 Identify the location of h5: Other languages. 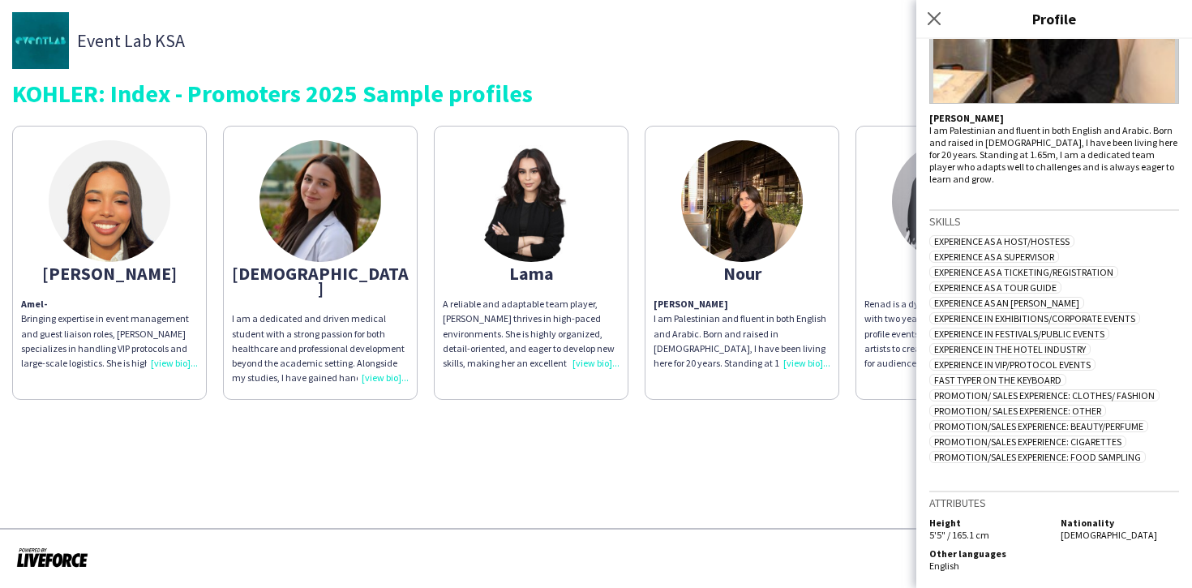
(988, 553).